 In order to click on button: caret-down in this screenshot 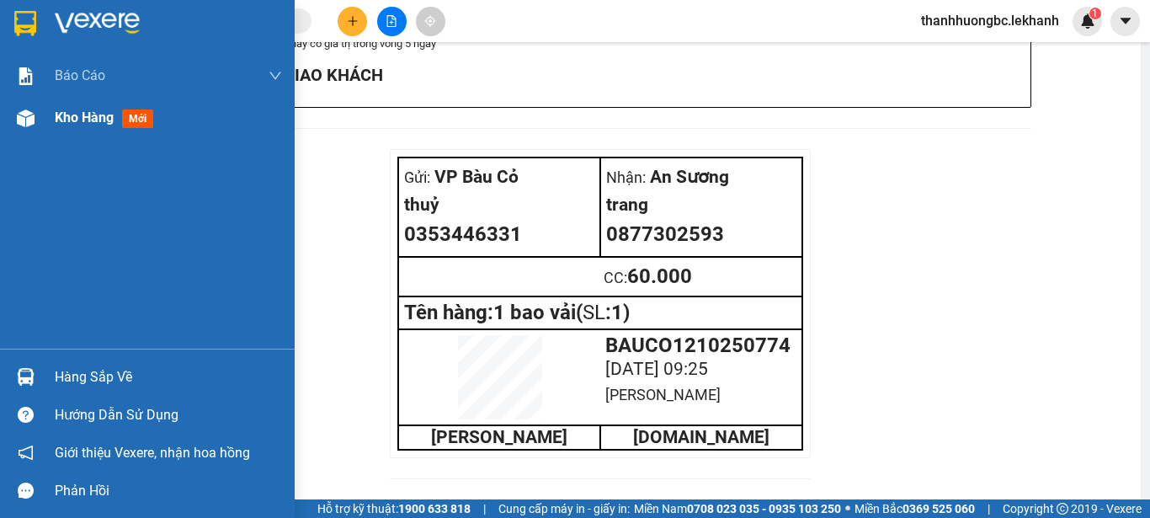, I will do `click(1124, 21)`.